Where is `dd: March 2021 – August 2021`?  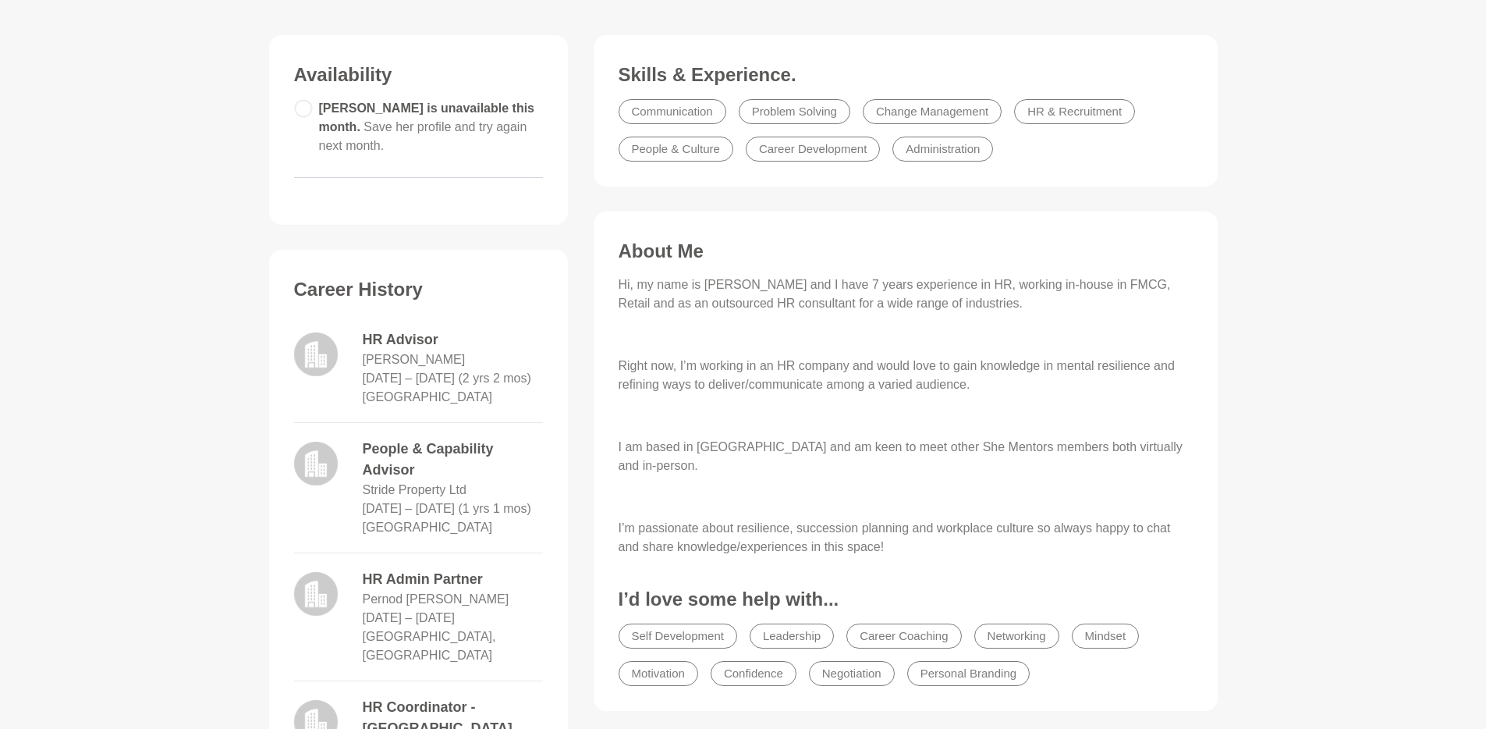 dd: March 2021 – August 2021 is located at coordinates (409, 618).